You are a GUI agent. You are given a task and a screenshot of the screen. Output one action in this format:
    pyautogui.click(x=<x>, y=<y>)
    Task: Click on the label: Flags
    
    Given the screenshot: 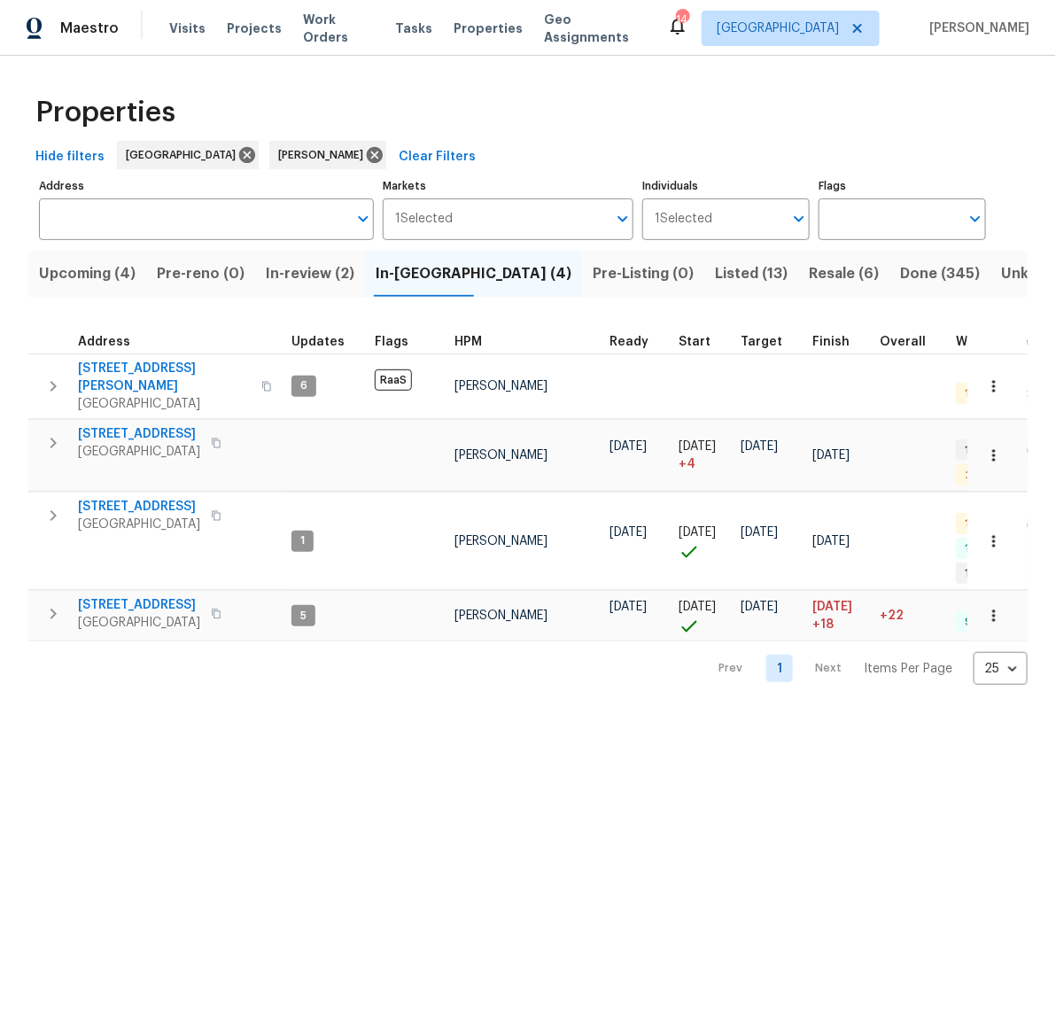 What is the action you would take?
    pyautogui.click(x=902, y=186)
    